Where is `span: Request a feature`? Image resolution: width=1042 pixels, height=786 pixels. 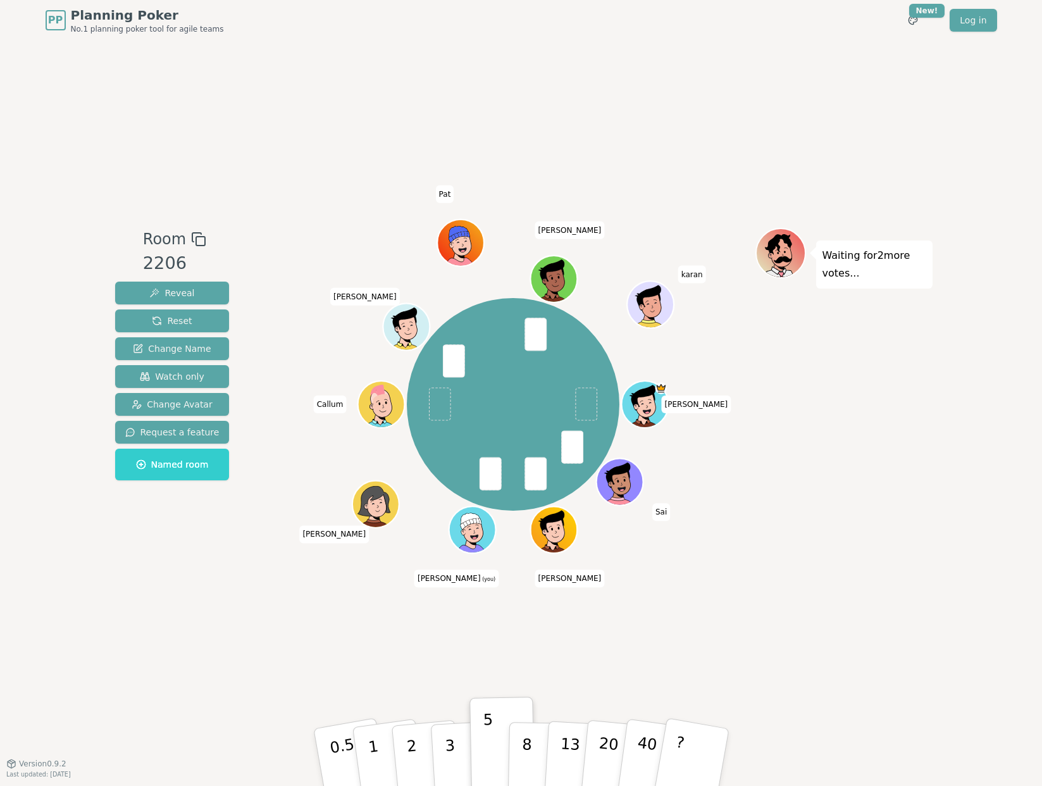 span: Request a feature is located at coordinates (172, 432).